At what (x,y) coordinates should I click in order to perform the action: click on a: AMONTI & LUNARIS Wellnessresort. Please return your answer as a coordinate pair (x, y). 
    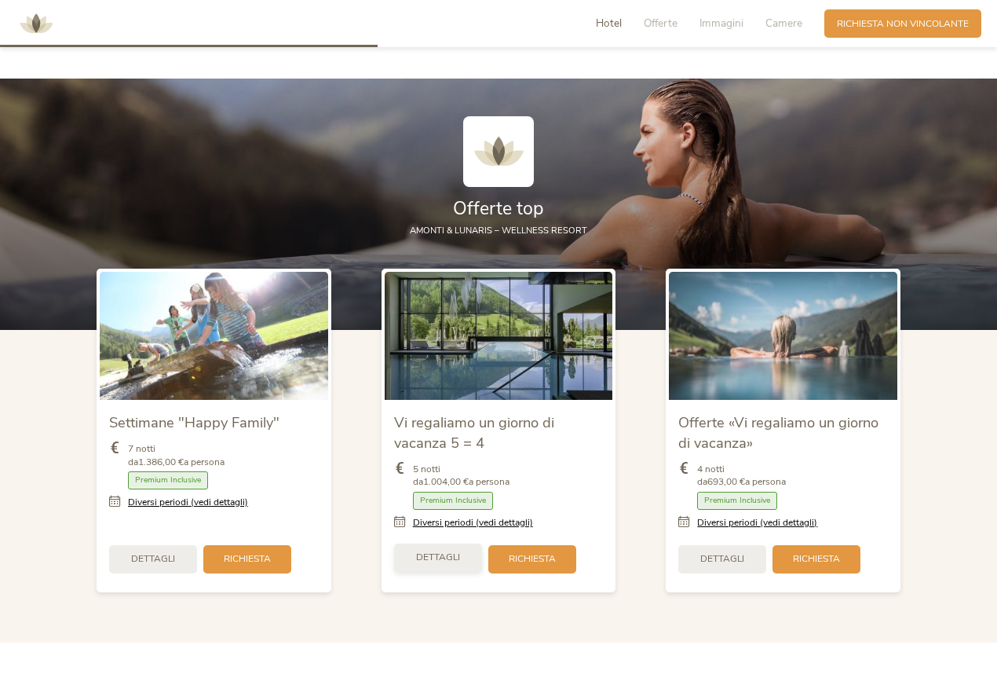
    Looking at the image, I should click on (36, 23).